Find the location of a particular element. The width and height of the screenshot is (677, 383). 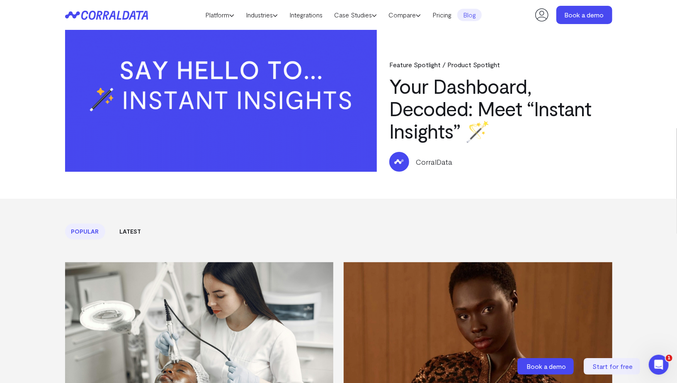

p: CorralData is located at coordinates (434, 162).